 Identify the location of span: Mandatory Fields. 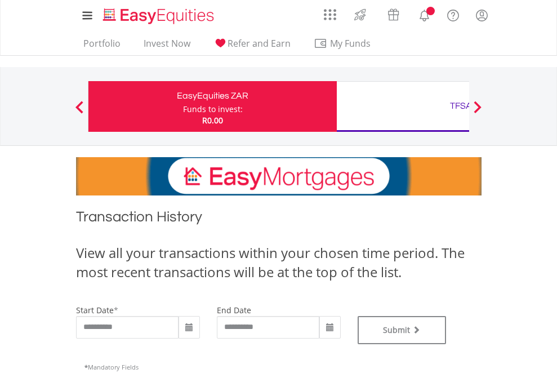
(112, 367).